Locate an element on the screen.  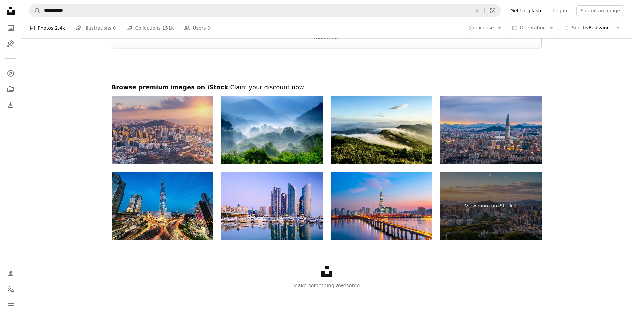
span: License is located at coordinates (485, 28).